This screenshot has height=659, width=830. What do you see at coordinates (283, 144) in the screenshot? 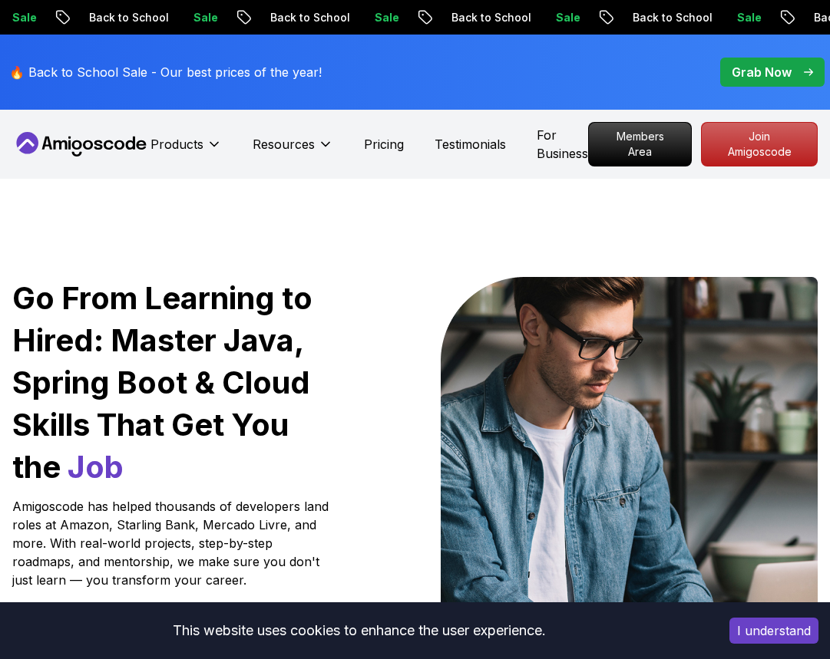
I see `p: Resources` at bounding box center [283, 144].